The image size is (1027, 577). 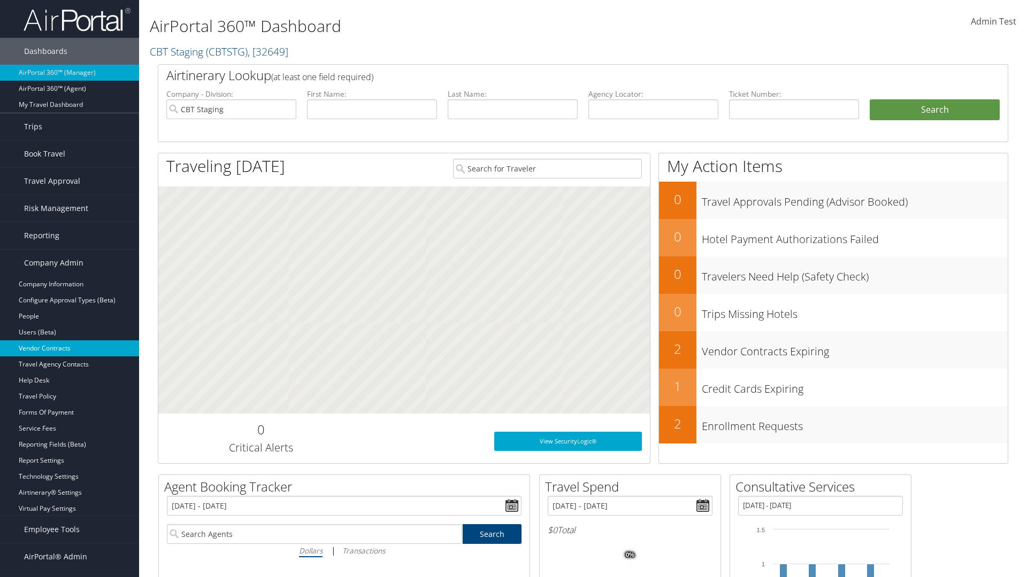 What do you see at coordinates (231, 94) in the screenshot?
I see `label: Company - Division:` at bounding box center [231, 94].